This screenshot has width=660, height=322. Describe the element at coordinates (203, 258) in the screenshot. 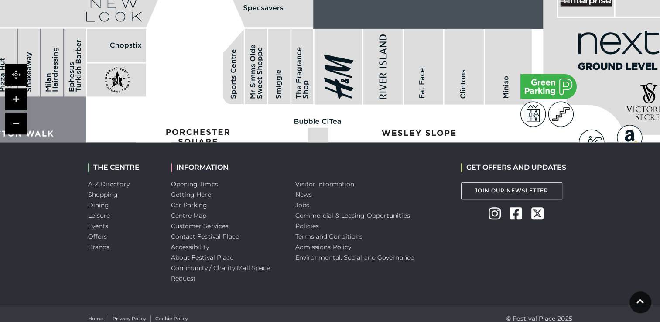

I see `a: About Festival Place` at that location.